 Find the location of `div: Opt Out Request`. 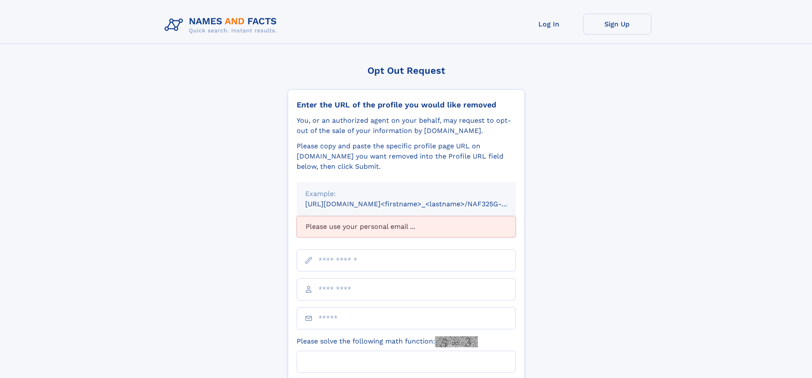

div: Opt Out Request is located at coordinates (406, 70).